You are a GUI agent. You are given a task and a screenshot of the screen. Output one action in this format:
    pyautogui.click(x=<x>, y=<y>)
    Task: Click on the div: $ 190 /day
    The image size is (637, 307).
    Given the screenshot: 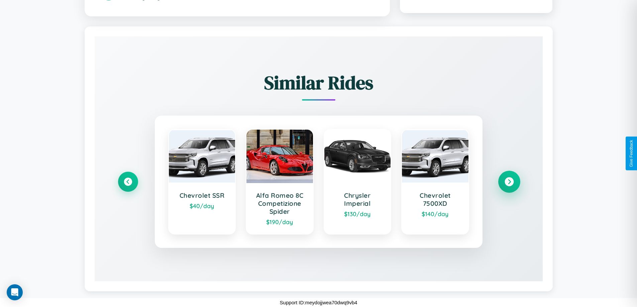 What is the action you would take?
    pyautogui.click(x=279, y=222)
    